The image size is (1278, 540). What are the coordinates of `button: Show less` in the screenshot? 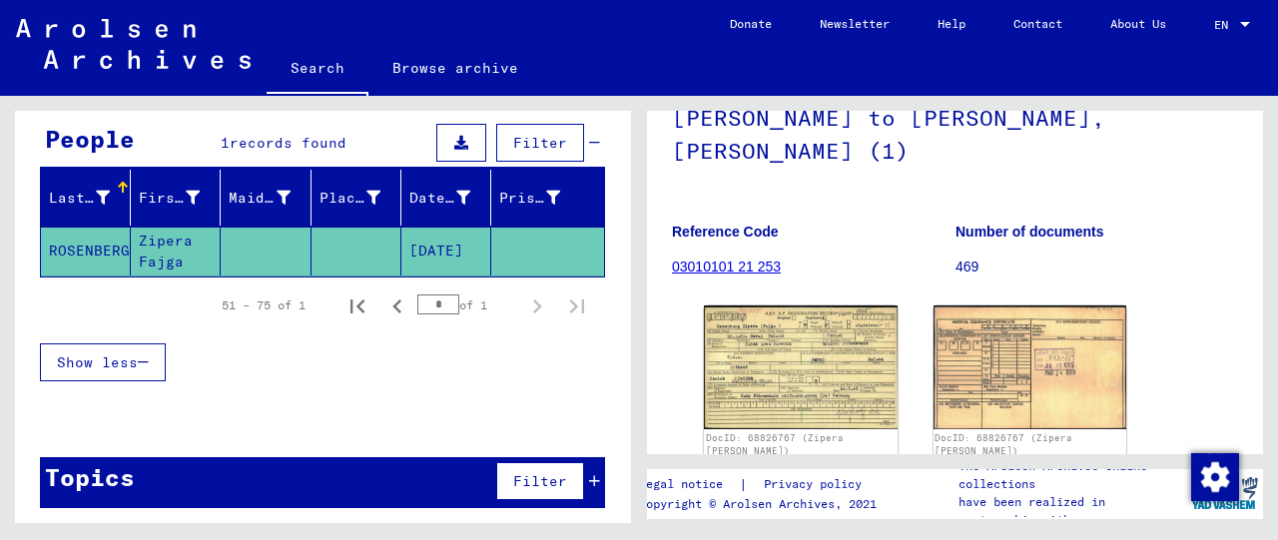 It's located at (103, 362).